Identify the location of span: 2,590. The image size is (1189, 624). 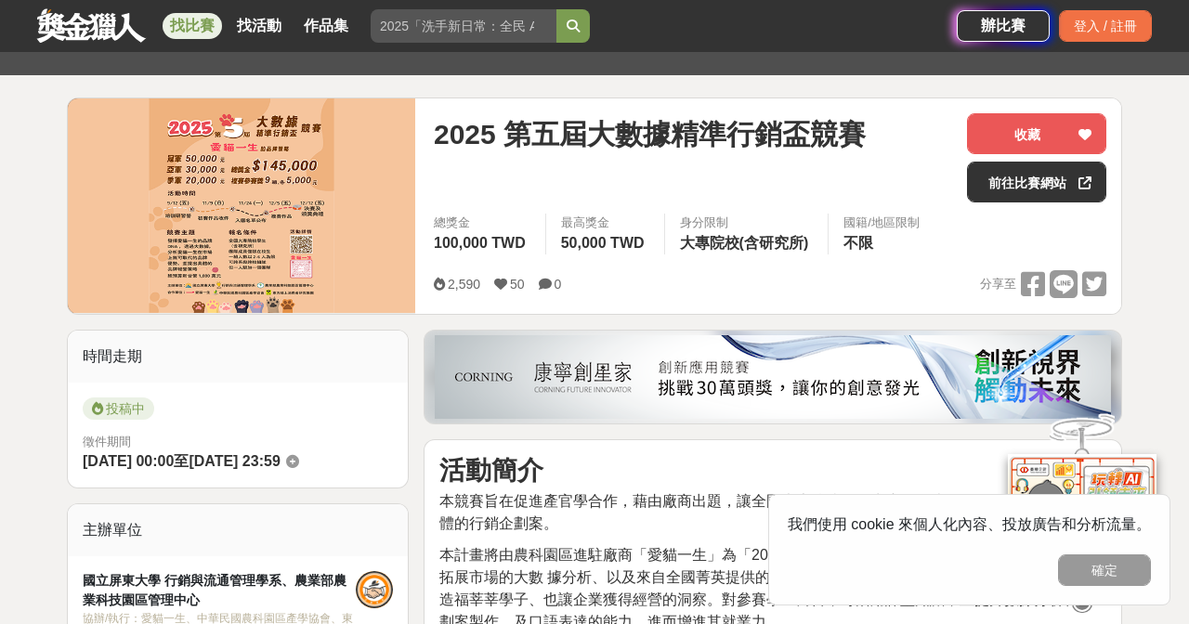
(463, 284).